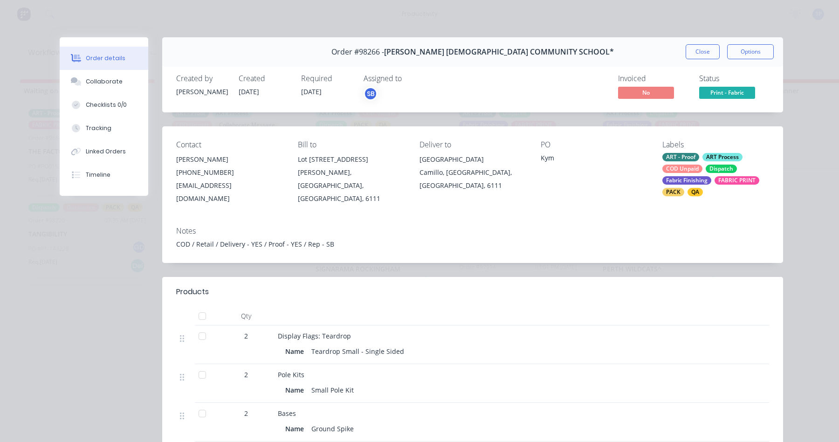 The image size is (839, 442). Describe the element at coordinates (716, 145) in the screenshot. I see `div: Labels` at that location.